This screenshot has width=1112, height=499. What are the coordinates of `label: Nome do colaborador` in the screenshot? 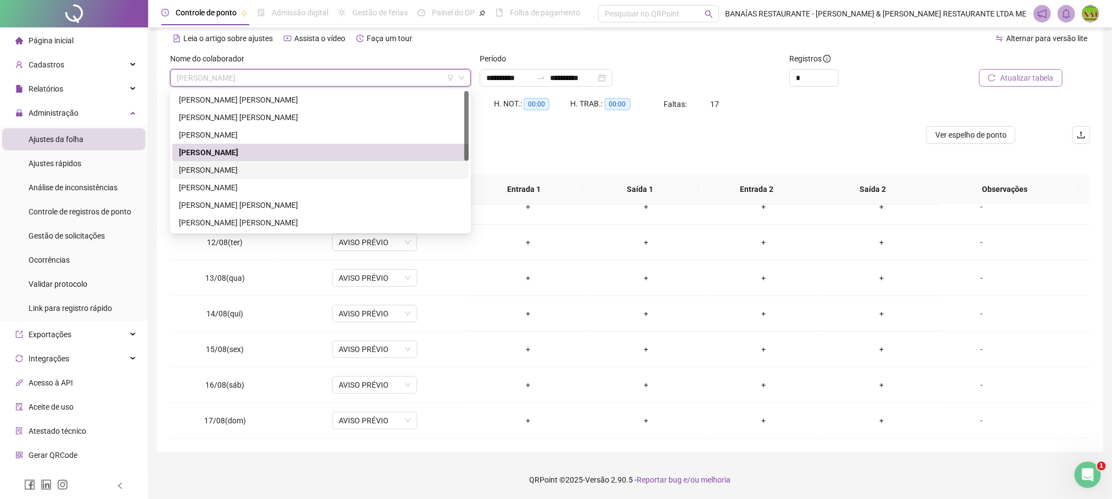 It's located at (211, 59).